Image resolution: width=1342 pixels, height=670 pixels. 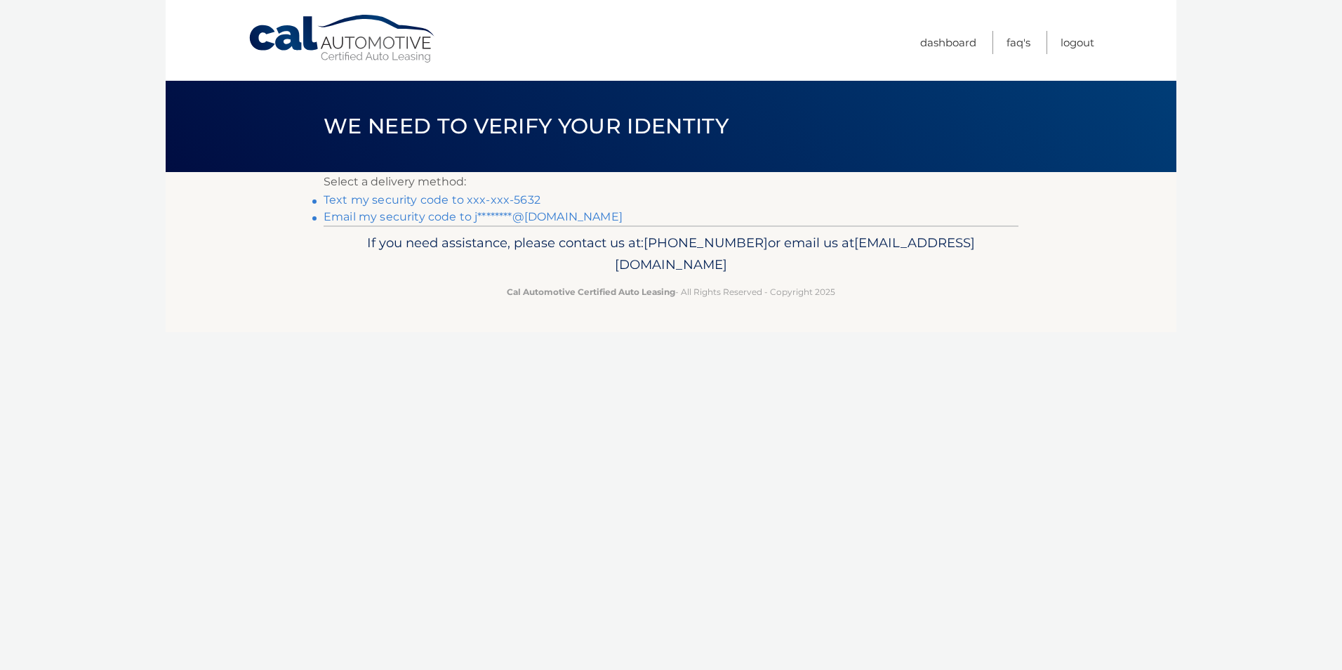 I want to click on p: - All Rights Reserved - Copyright 2025, so click(x=671, y=291).